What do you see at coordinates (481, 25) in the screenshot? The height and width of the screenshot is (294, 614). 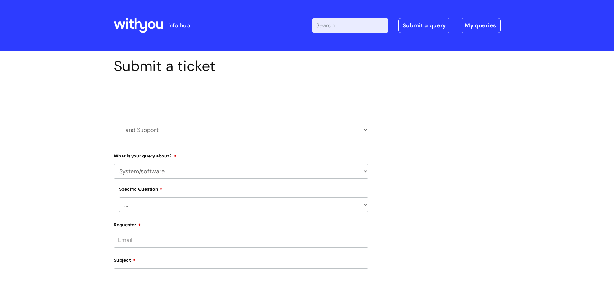 I see `a: My queries` at bounding box center [481, 25].